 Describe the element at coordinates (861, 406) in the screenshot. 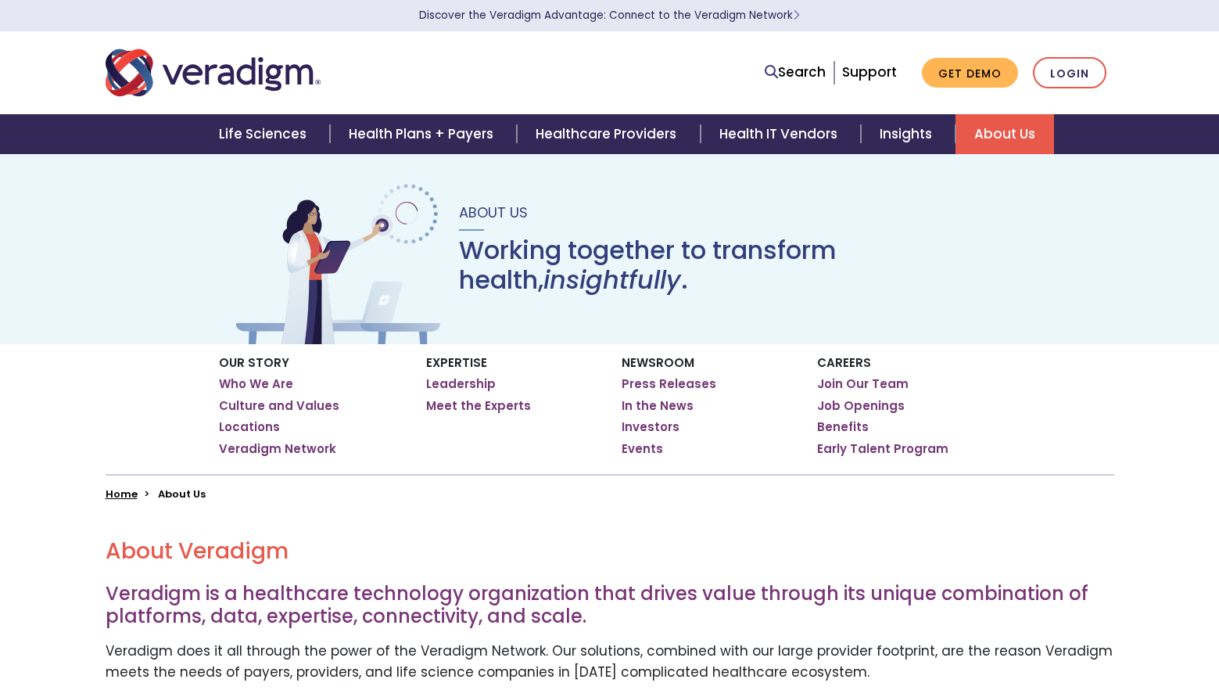

I see `a: Job Openings` at that location.